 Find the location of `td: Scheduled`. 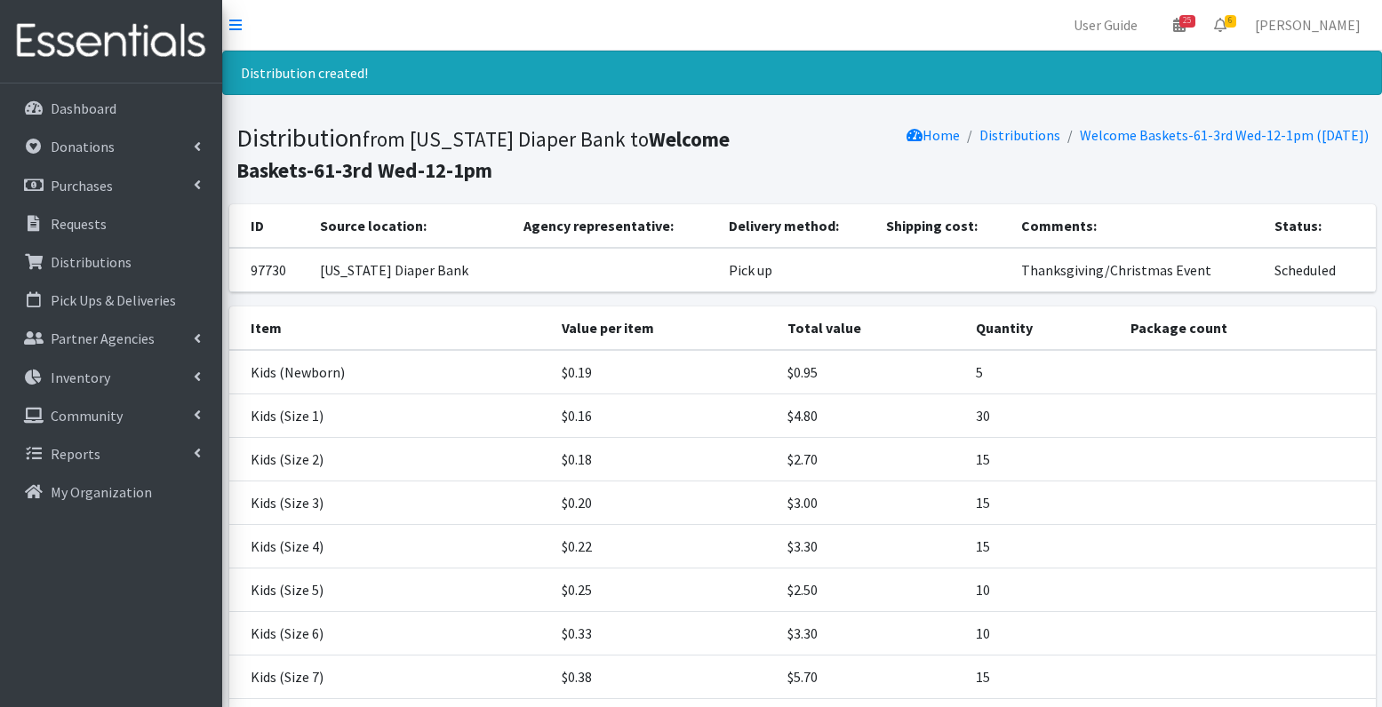

td: Scheduled is located at coordinates (1320, 270).